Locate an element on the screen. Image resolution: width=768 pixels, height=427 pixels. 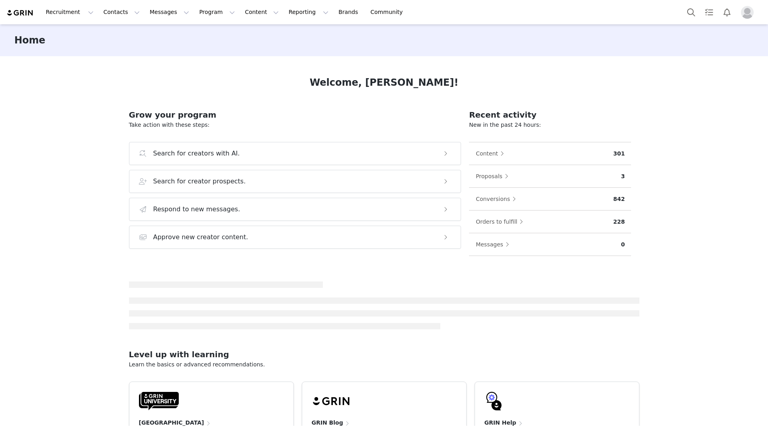
button: Recruitment is located at coordinates (70, 12).